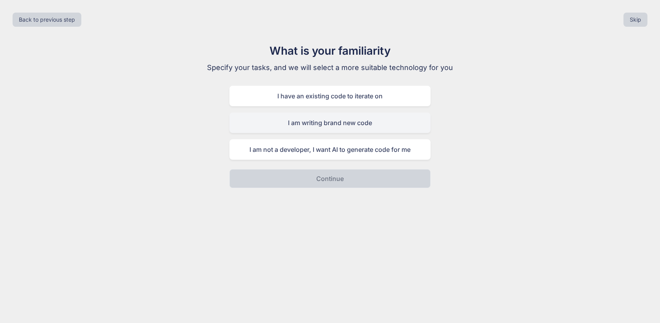  What do you see at coordinates (330, 123) in the screenshot?
I see `div: I am writing brand new code` at bounding box center [330, 123].